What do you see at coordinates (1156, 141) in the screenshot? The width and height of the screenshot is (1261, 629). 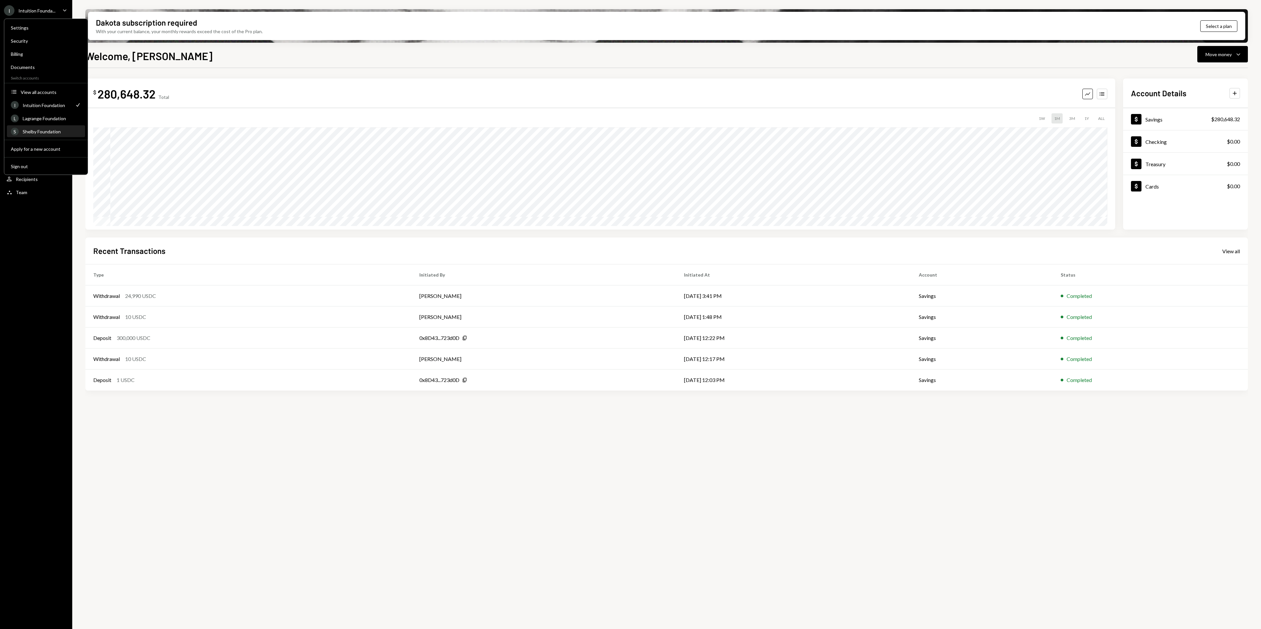 I see `div: Checking` at bounding box center [1156, 141].